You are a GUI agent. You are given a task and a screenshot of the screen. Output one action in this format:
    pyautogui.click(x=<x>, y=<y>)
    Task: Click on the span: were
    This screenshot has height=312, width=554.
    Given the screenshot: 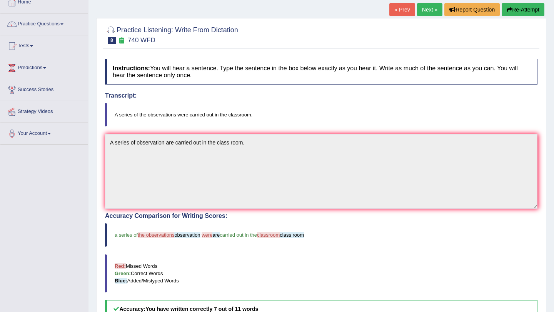 What is the action you would take?
    pyautogui.click(x=207, y=235)
    